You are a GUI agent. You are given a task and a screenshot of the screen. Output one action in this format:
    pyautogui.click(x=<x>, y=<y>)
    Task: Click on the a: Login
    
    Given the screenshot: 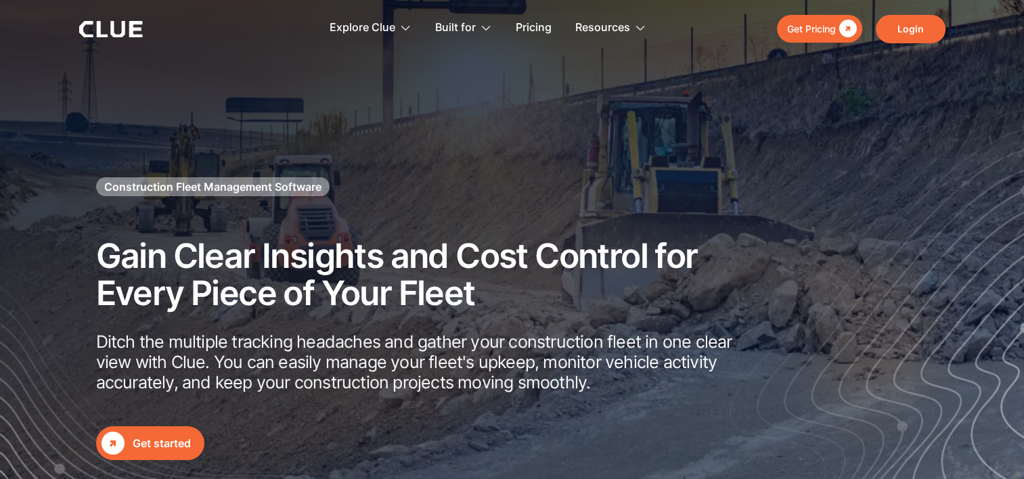 What is the action you would take?
    pyautogui.click(x=910, y=29)
    